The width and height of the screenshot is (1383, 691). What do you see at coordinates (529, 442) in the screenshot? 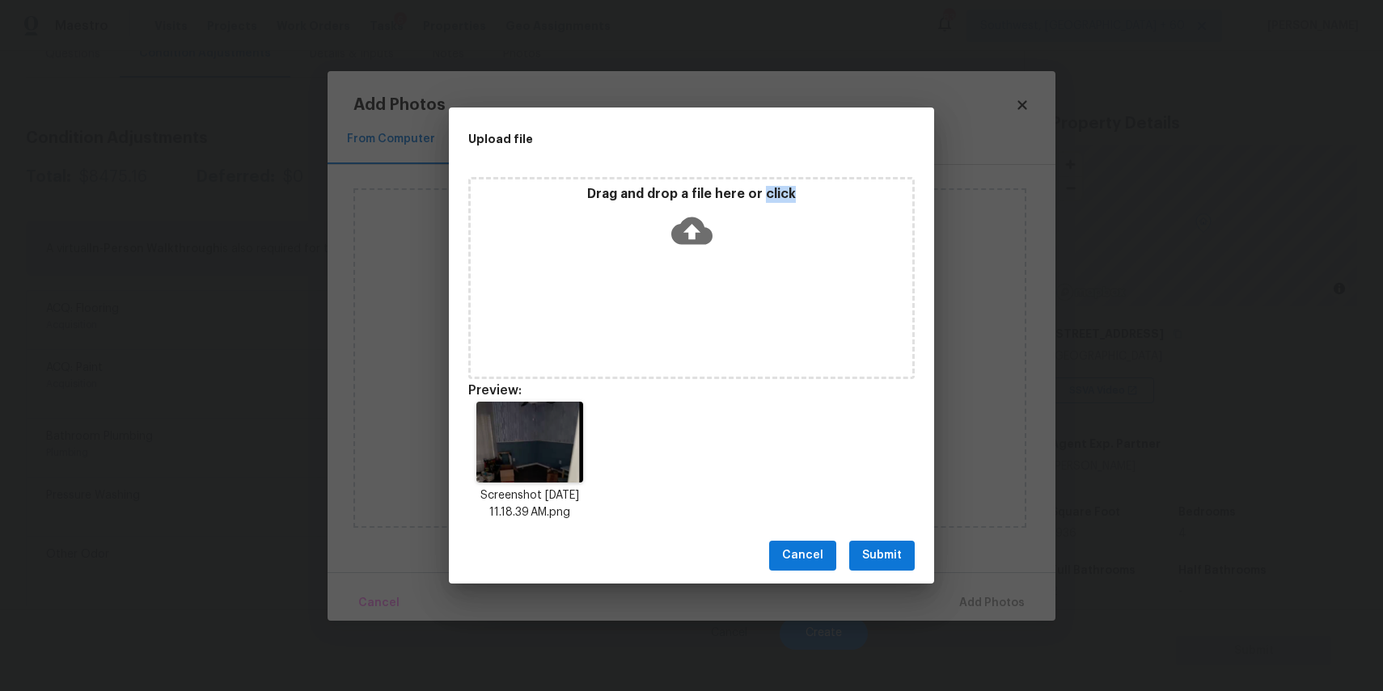
I see `img: q3ws0F8TPgzWrvJhoAAAAASUVORK5CYII=` at bounding box center [529, 442].